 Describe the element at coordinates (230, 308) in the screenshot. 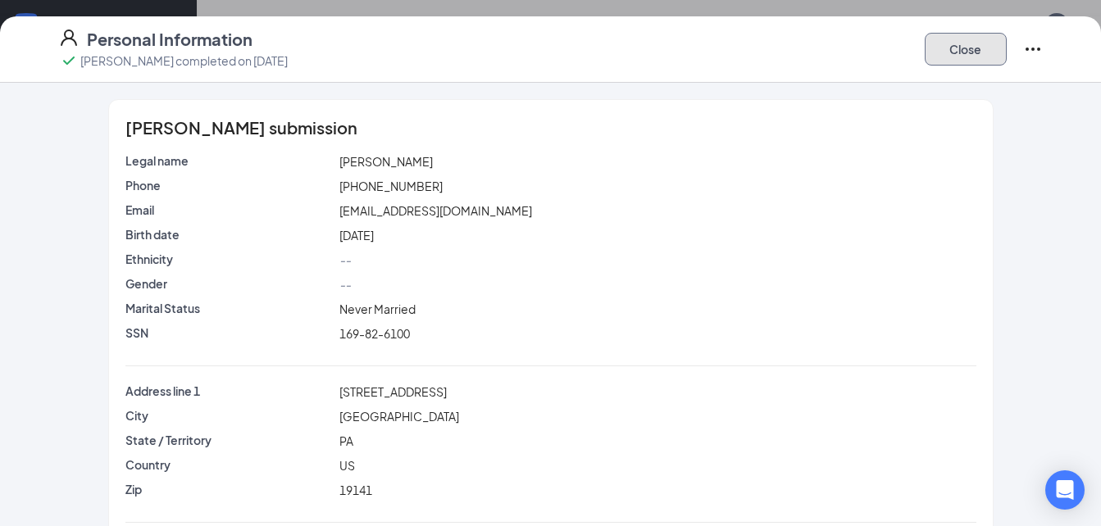

I see `p: Marital Status` at that location.